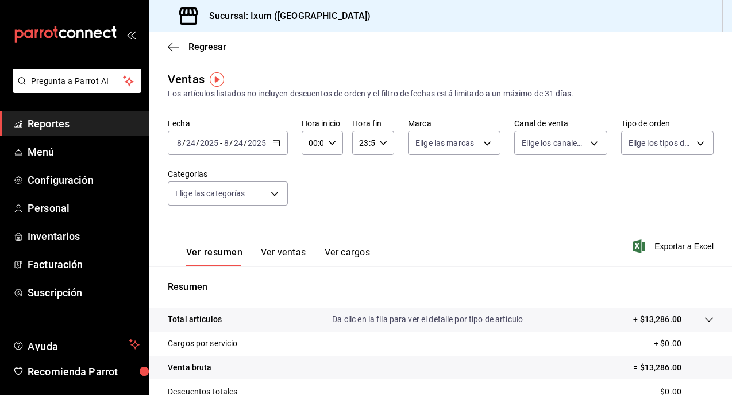 Image resolution: width=732 pixels, height=395 pixels. I want to click on div: Los artículos listados no incluyen descuentos de orden y el filtro de fechas está limitado a un m..., so click(440, 94).